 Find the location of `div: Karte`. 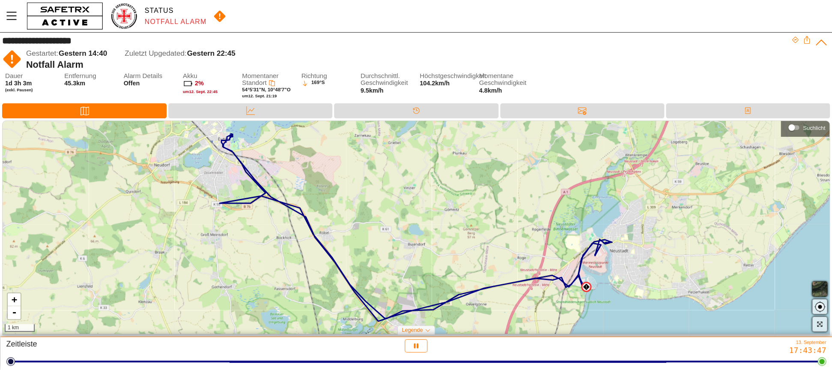

div: Karte is located at coordinates (84, 111).